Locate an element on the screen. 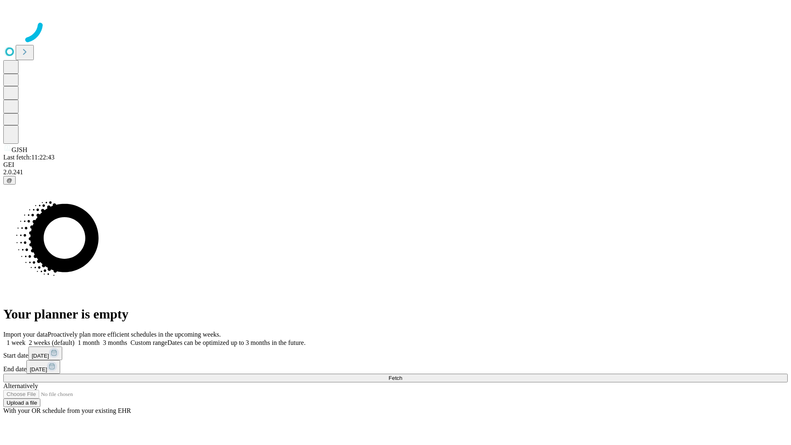 The image size is (791, 445). span: 1 week is located at coordinates (16, 342).